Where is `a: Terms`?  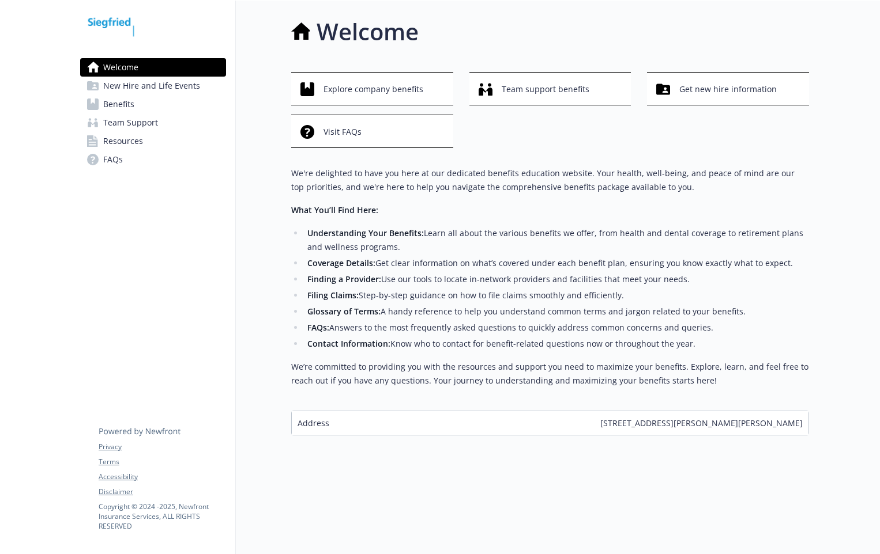 a: Terms is located at coordinates (162, 462).